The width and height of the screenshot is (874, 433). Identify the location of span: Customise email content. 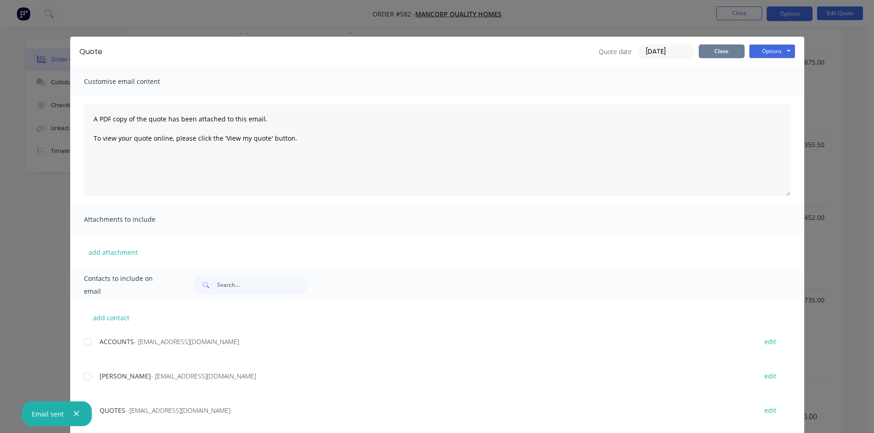
(134, 82).